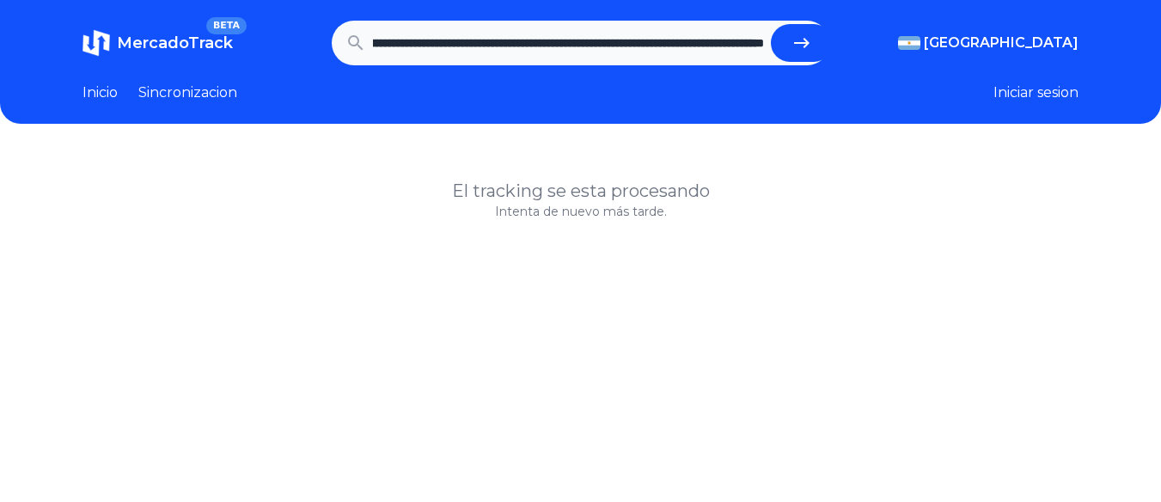  What do you see at coordinates (1036, 93) in the screenshot?
I see `button: Iniciar sesion` at bounding box center [1036, 93].